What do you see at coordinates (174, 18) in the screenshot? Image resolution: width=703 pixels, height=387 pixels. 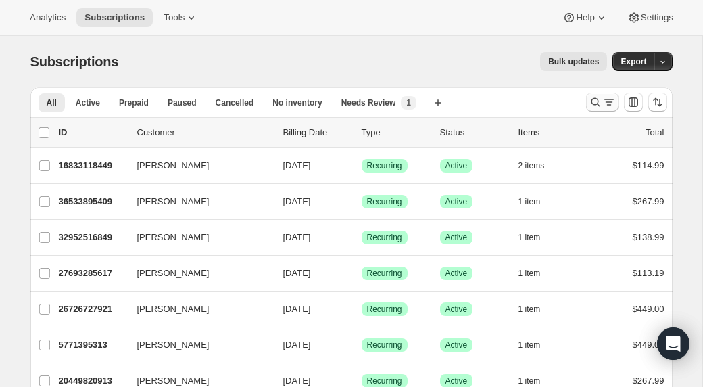 I see `span: Tools` at bounding box center [174, 18].